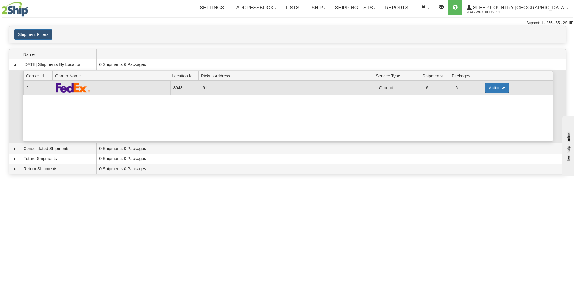 The height and width of the screenshot is (291, 575). Describe the element at coordinates (398, 8) in the screenshot. I see `a: Reports` at that location.